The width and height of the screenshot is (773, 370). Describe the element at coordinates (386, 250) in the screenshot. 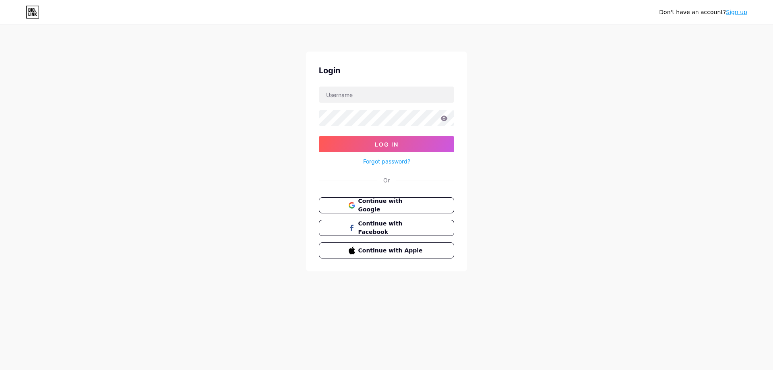

I see `a: Continue with Apple` at that location.